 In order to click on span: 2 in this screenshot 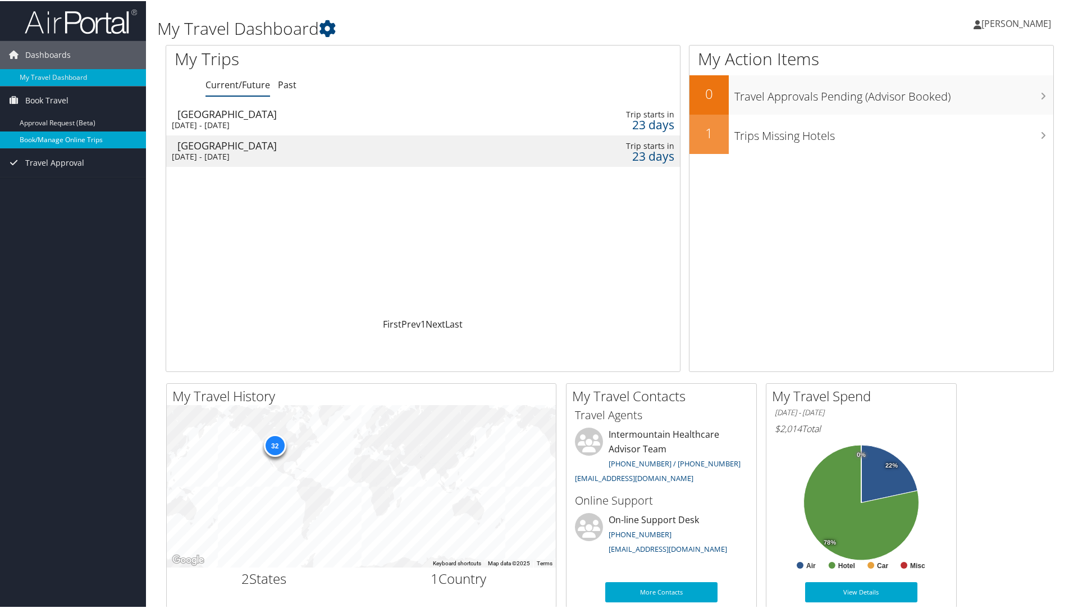, I will do `click(245, 577)`.